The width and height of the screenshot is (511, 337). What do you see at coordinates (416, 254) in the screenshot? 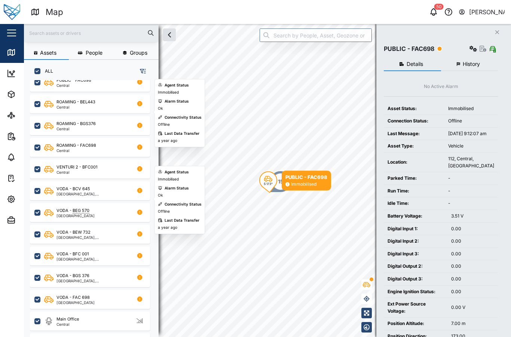
I see `div: Digital Input 3:` at bounding box center [416, 254].